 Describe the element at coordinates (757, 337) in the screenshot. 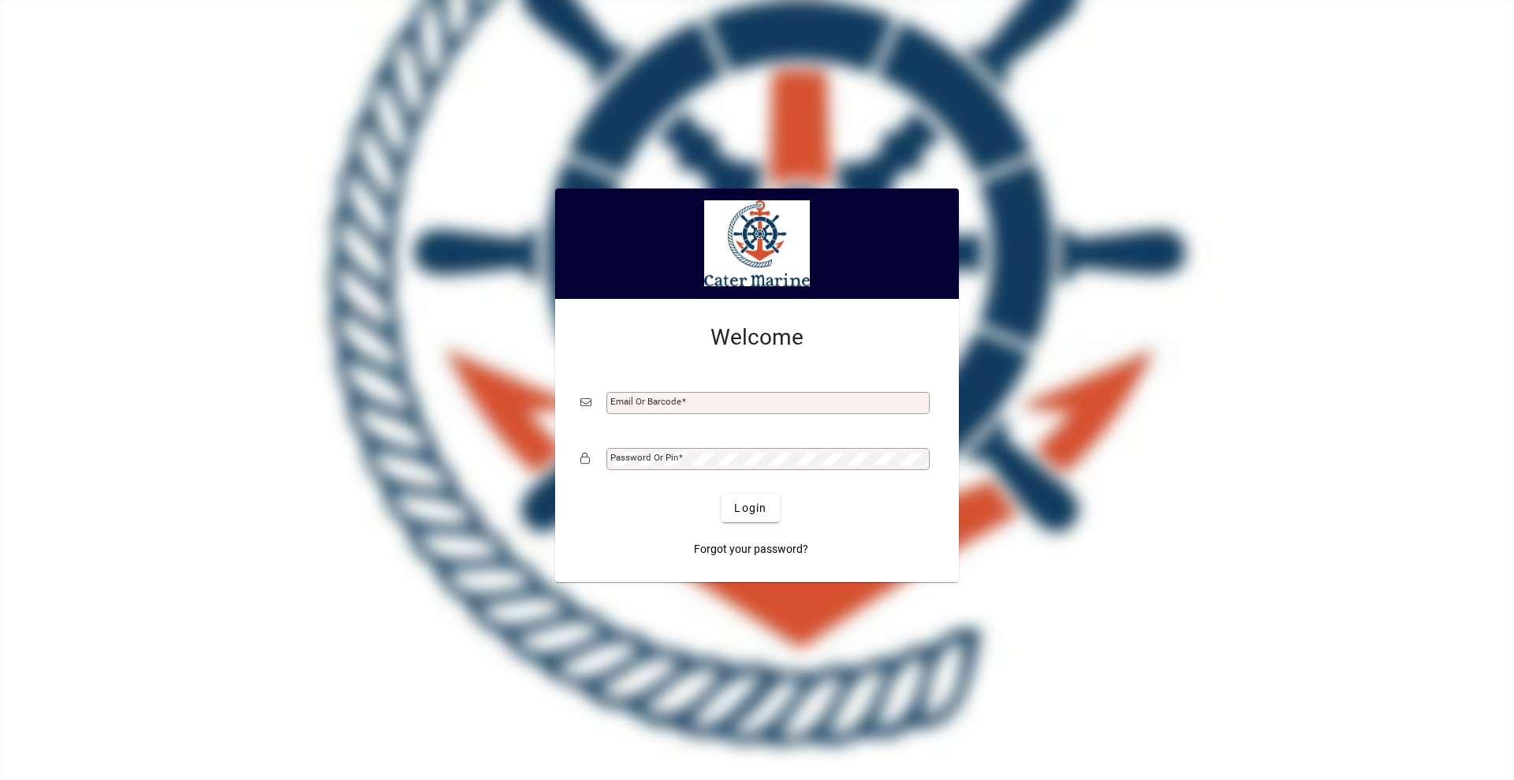

I see `h2: Welcome` at that location.